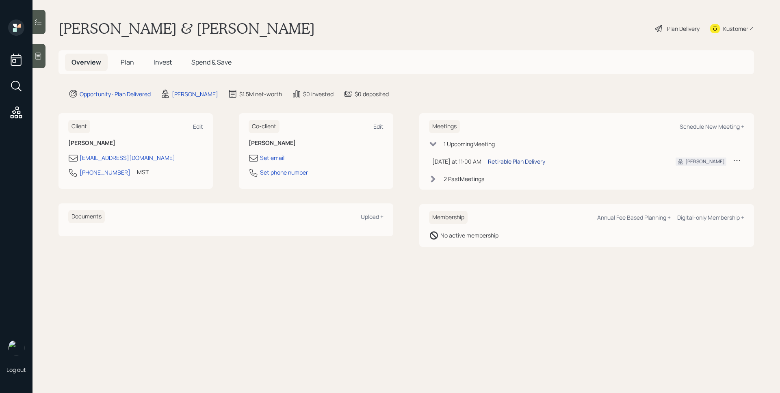 The height and width of the screenshot is (393, 780). What do you see at coordinates (272, 158) in the screenshot?
I see `div: Set email` at bounding box center [272, 158].